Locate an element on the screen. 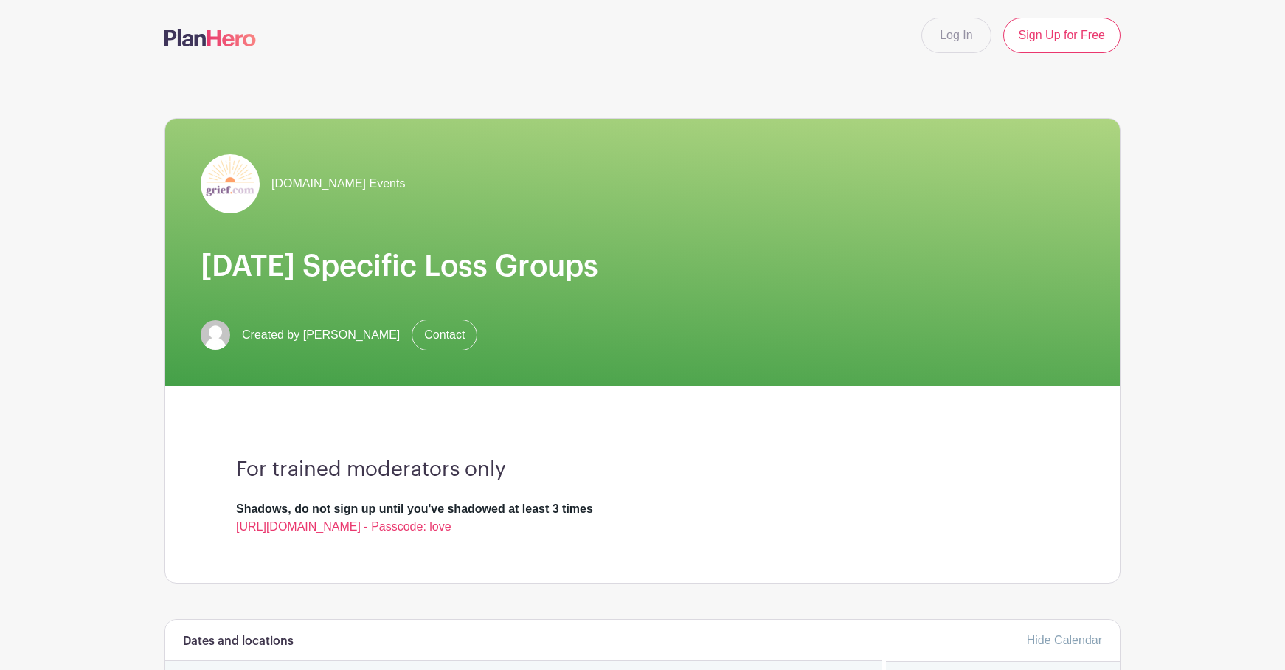 The height and width of the screenshot is (670, 1285). a: Log In is located at coordinates (956, 35).